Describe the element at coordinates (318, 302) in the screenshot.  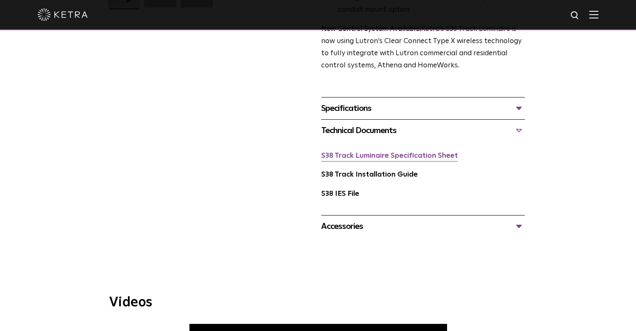
I see `h3: Videos` at that location.